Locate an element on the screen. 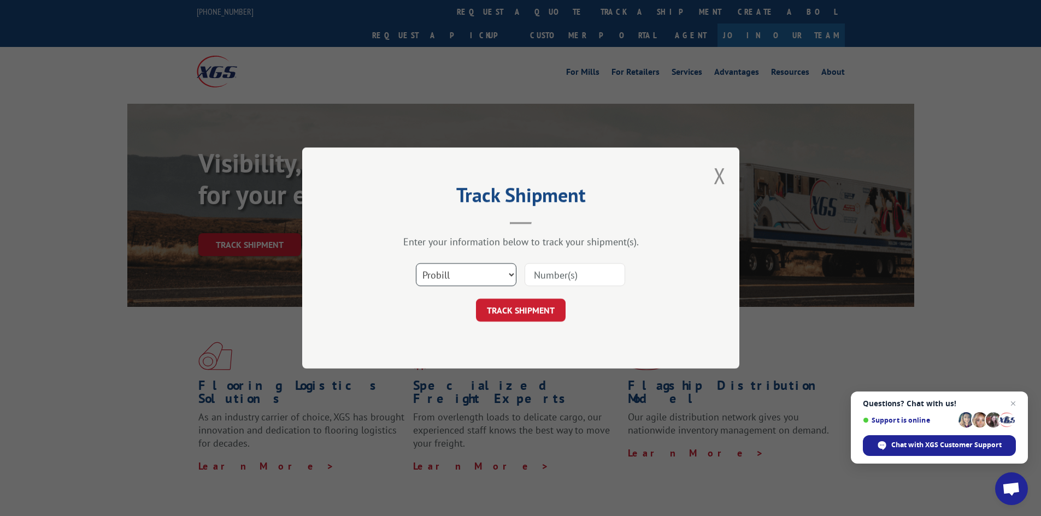  div: Open chat is located at coordinates (1011, 489).